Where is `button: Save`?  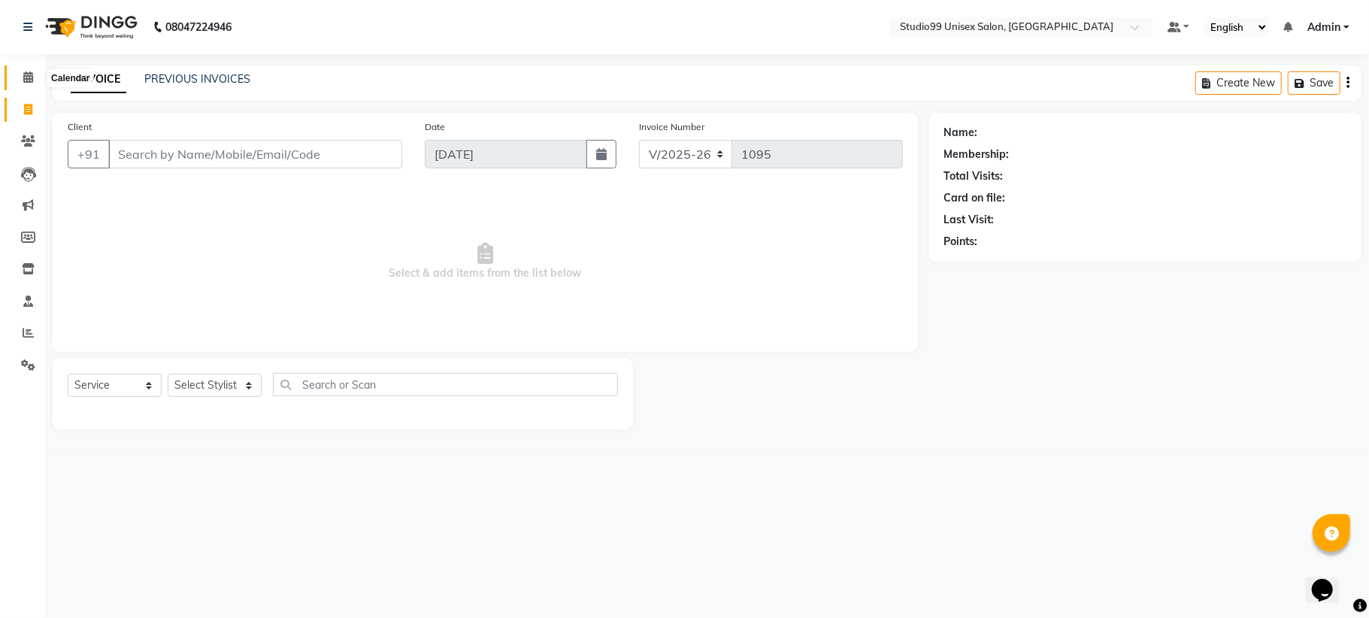 button: Save is located at coordinates (1314, 83).